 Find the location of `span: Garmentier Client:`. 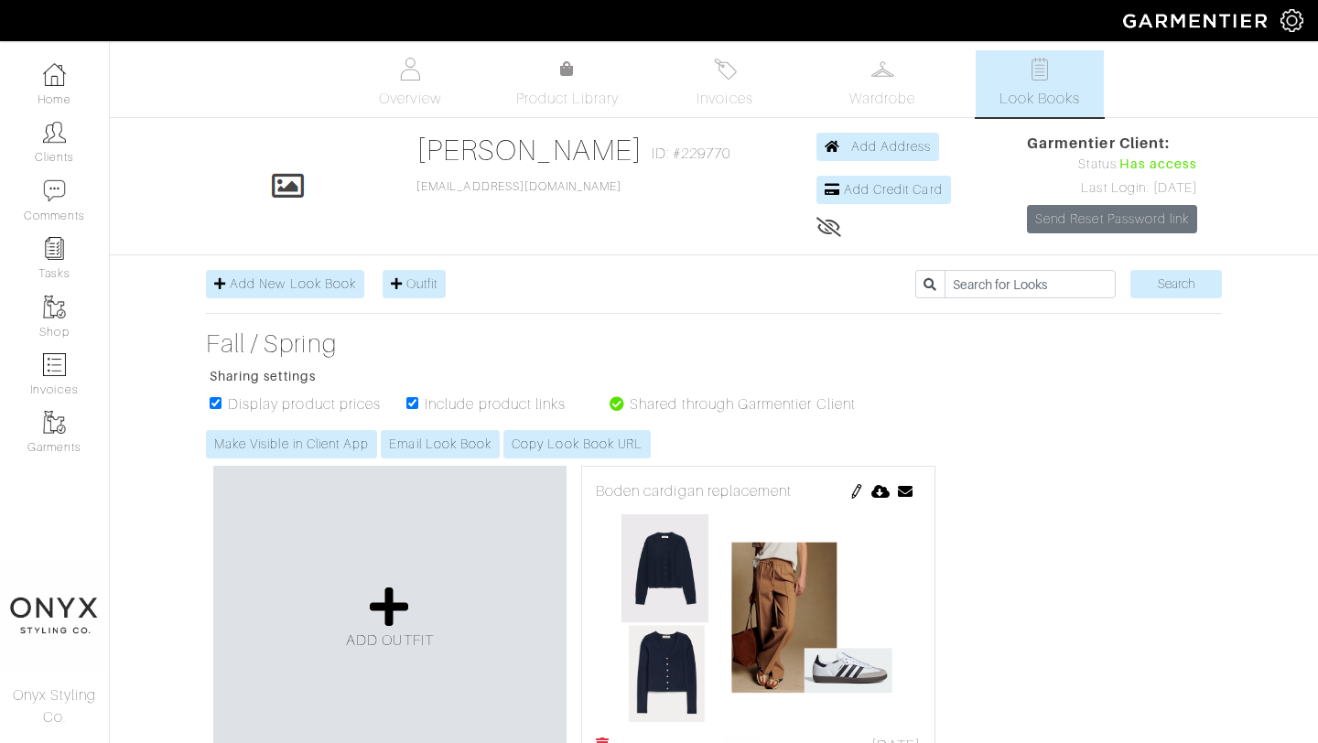

span: Garmentier Client: is located at coordinates (1112, 144).